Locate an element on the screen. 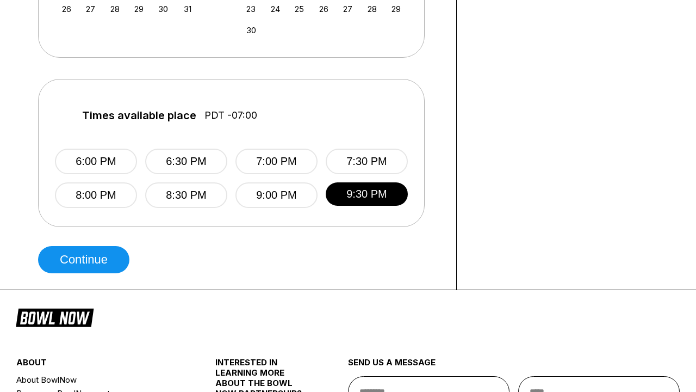 This screenshot has width=696, height=392. button: 6:00 PM is located at coordinates (96, 161).